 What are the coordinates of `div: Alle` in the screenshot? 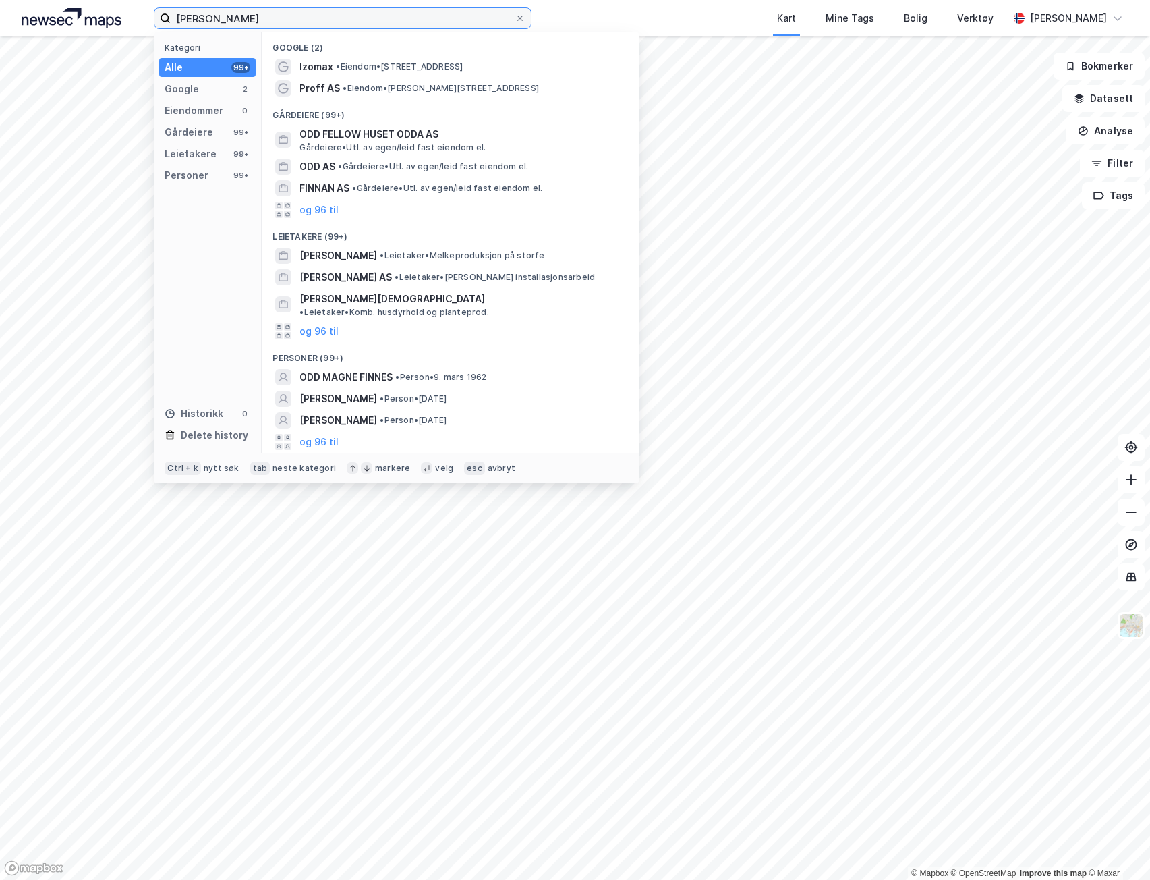 It's located at (173, 67).